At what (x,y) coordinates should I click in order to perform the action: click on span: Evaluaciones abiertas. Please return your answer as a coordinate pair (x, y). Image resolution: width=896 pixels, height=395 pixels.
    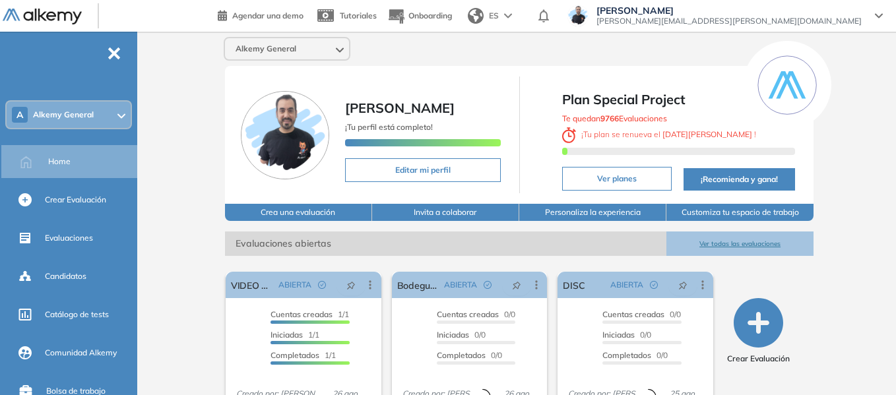
    Looking at the image, I should click on (445, 244).